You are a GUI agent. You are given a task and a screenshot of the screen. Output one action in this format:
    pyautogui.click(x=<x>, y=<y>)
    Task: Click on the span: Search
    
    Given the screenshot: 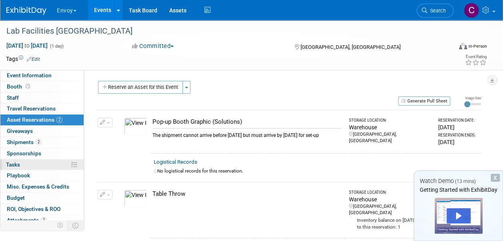 What is the action you would take?
    pyautogui.click(x=437, y=10)
    